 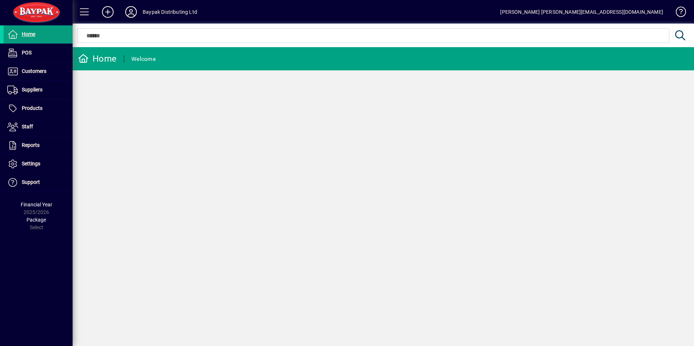 What do you see at coordinates (131, 12) in the screenshot?
I see `button: Profile` at bounding box center [131, 12].